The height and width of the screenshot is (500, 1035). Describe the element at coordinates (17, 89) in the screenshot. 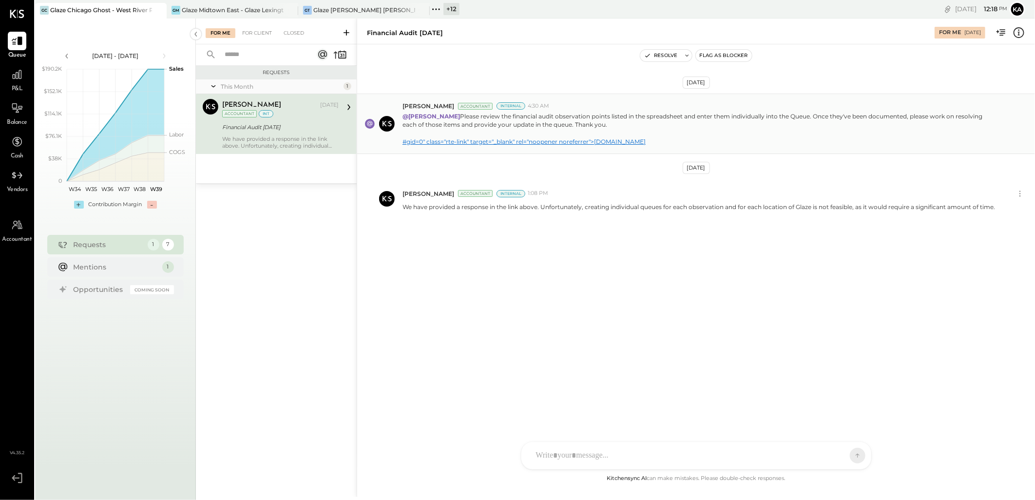

I see `span: P&L` at that location.